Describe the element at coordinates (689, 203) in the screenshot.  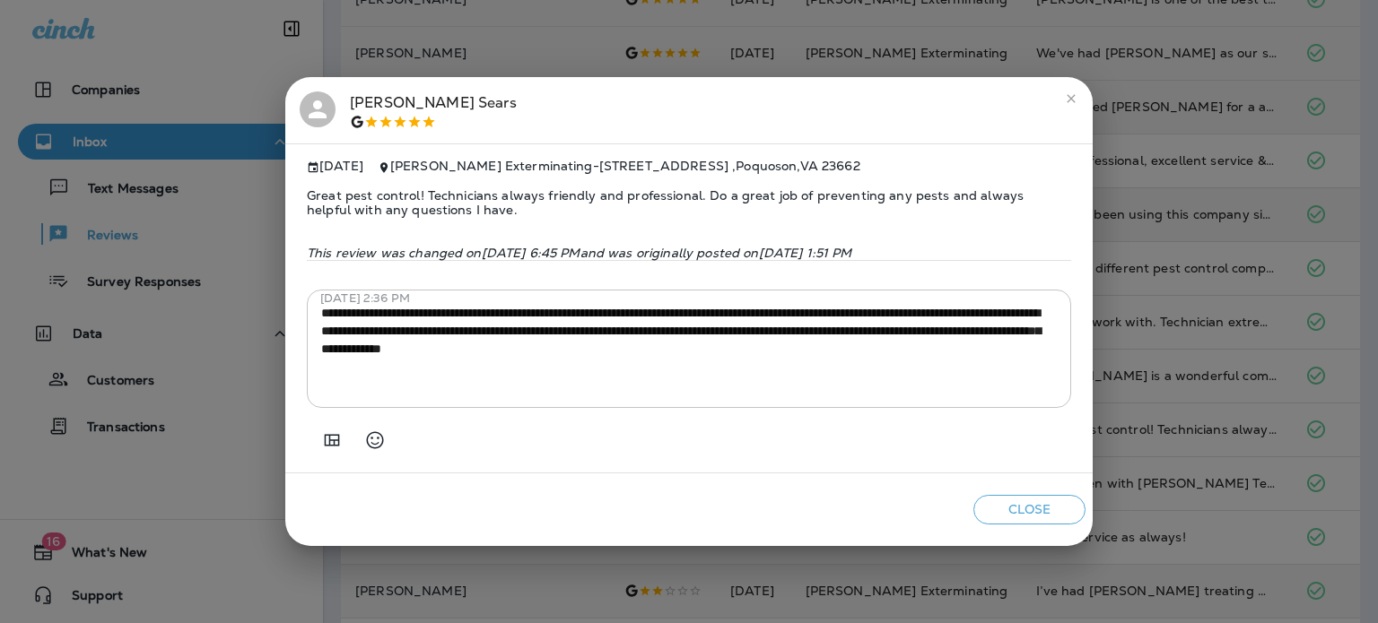
I see `span: Great pest control! Technicians always friendly and professional. Do a great job of preventing an...` at that location.